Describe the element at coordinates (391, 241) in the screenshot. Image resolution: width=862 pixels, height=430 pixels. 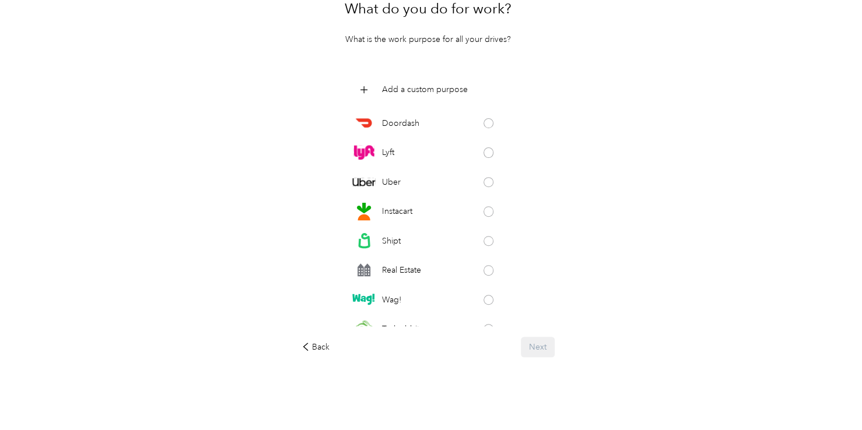
I see `p: Shipt` at that location.